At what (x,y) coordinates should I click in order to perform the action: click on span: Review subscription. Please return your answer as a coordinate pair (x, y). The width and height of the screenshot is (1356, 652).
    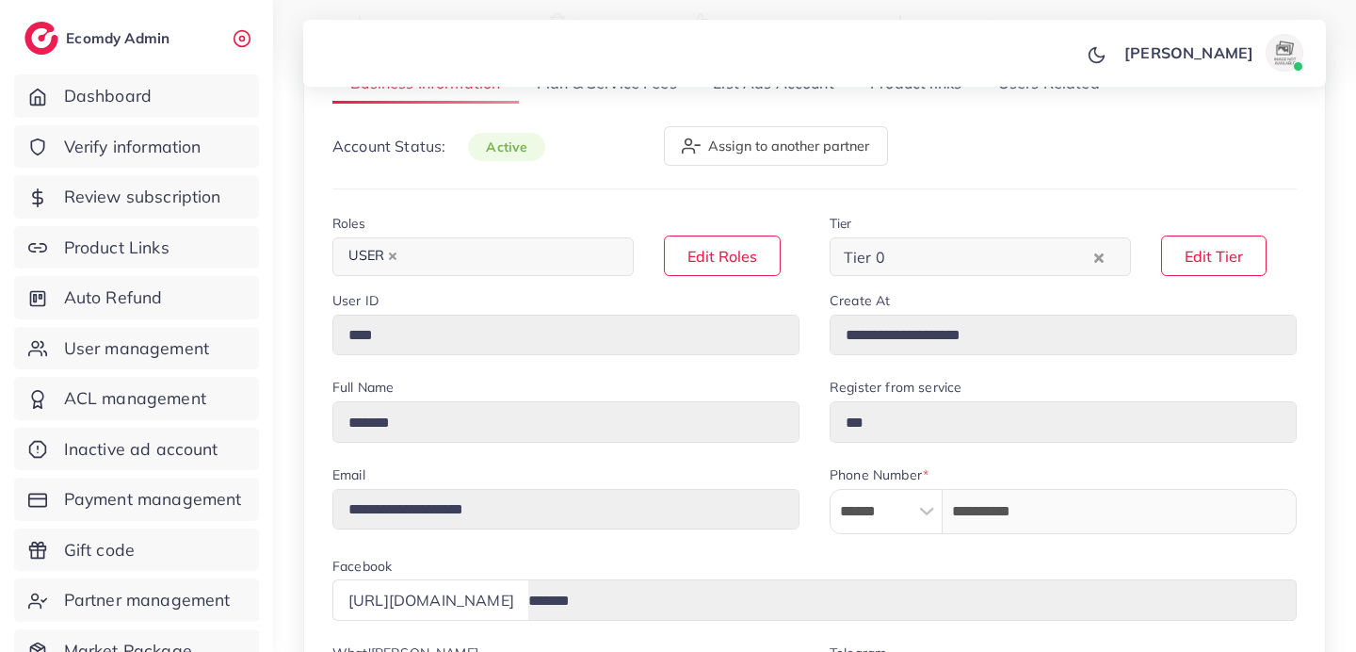
    Looking at the image, I should click on (142, 197).